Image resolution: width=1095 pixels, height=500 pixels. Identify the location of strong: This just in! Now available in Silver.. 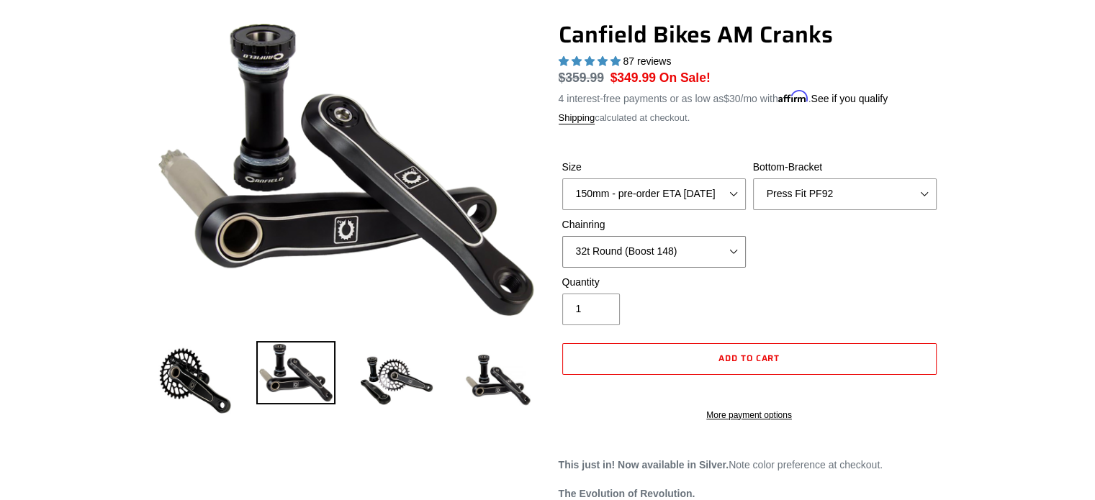
(644, 465).